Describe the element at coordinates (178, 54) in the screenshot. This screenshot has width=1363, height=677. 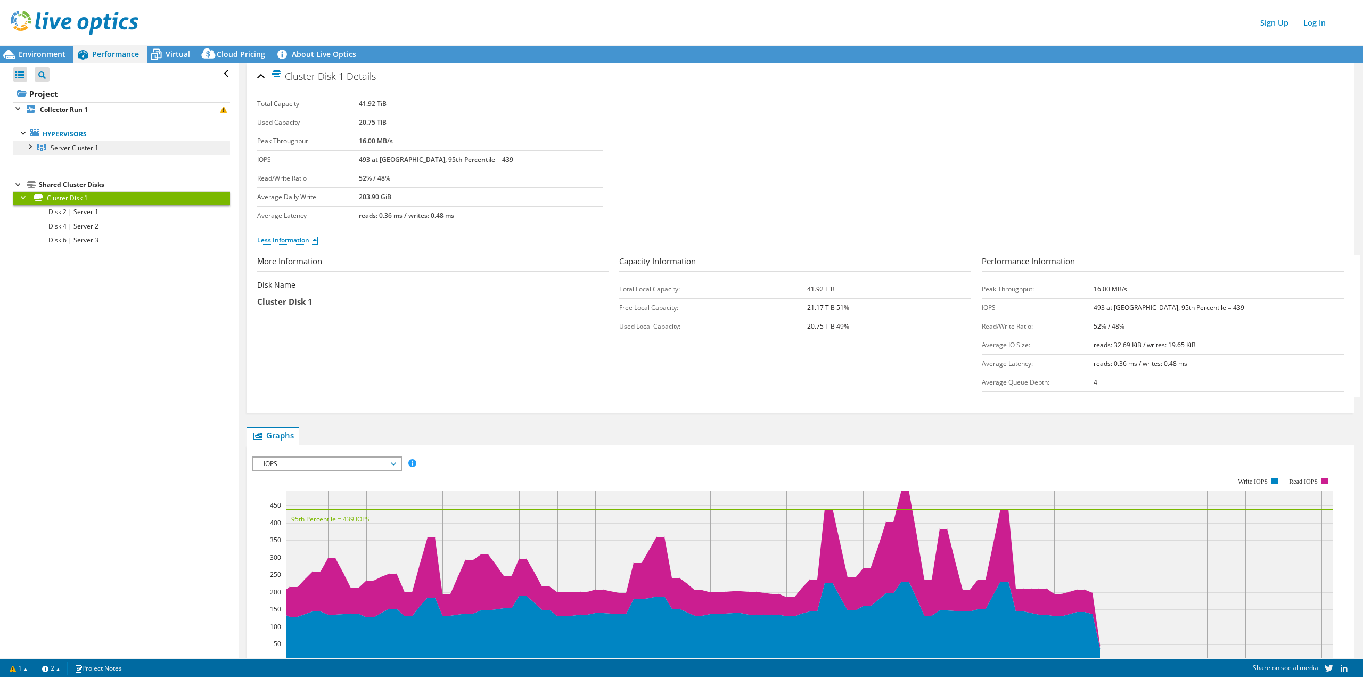
I see `span: Virtual` at that location.